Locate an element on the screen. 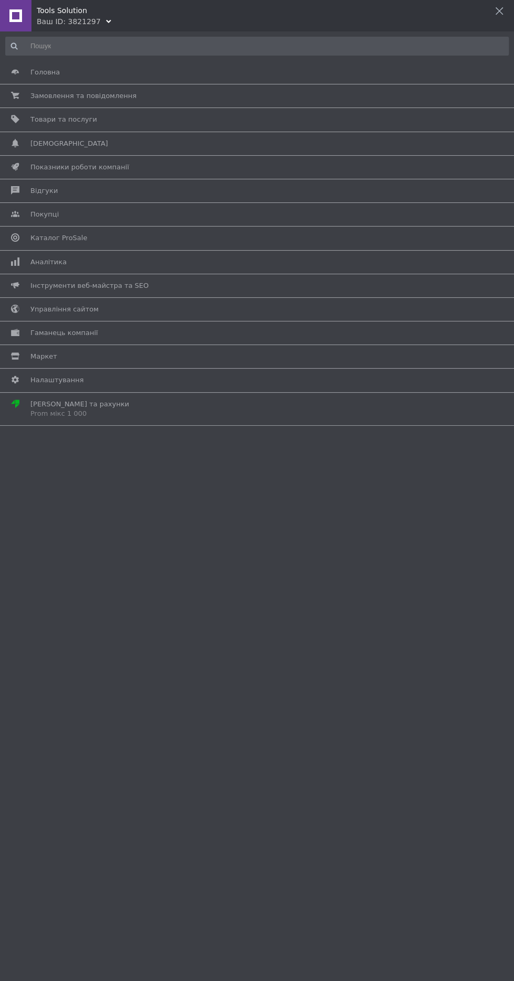  div: Ваш ID: 3821297 is located at coordinates (69, 21).